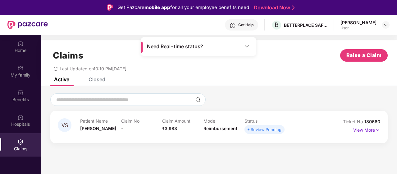 This screenshot has height=174, width=397. I want to click on img: svg+xml;base64,PHN2ZyBpZD0iSG9zcGl0YWxzIiB4bWxucz0iaHR0cDovL3d3dy53My5vcmcvMjAwMC9zdmciIHdpZHRoPS..., so click(20, 117).